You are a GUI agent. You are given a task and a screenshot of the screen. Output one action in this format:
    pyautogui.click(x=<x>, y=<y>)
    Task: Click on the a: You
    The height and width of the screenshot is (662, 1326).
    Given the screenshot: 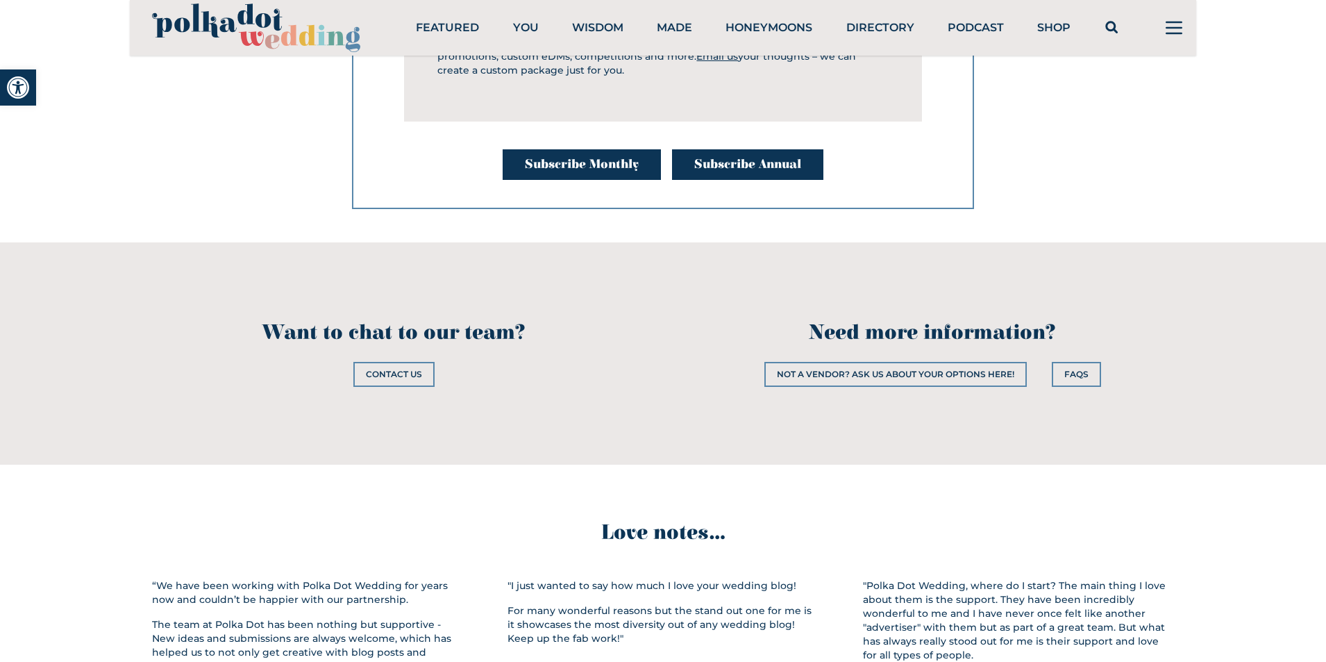 What is the action you would take?
    pyautogui.click(x=526, y=27)
    